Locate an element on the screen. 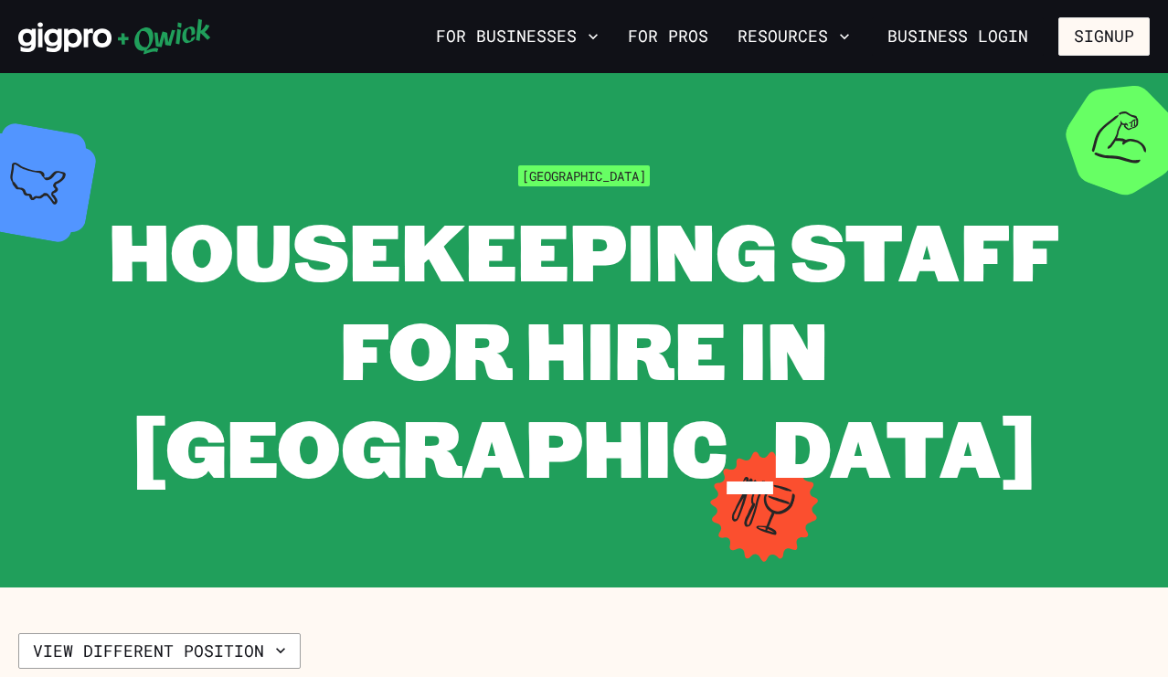 This screenshot has height=677, width=1168. a: For Pros is located at coordinates (668, 37).